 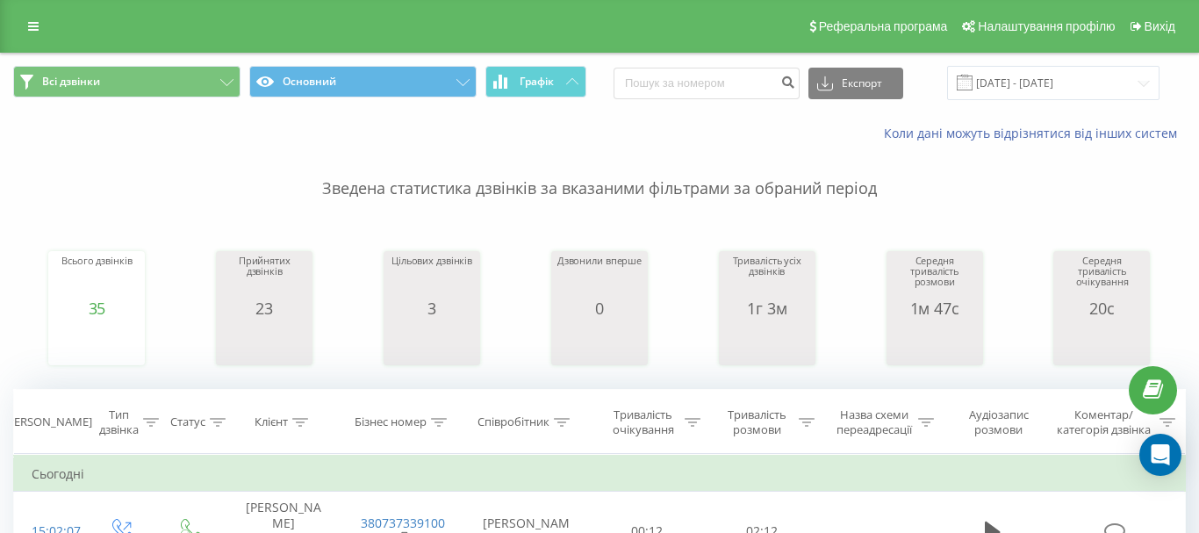 What do you see at coordinates (97, 308) in the screenshot?
I see `div: 35` at bounding box center [97, 308].